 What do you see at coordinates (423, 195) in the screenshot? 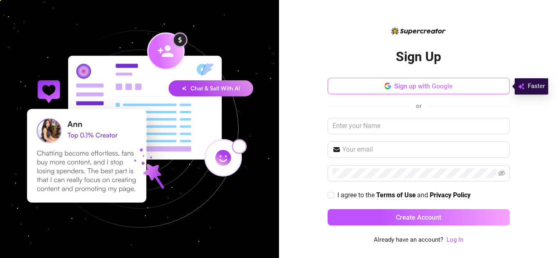
I see `span: and` at bounding box center [423, 195].